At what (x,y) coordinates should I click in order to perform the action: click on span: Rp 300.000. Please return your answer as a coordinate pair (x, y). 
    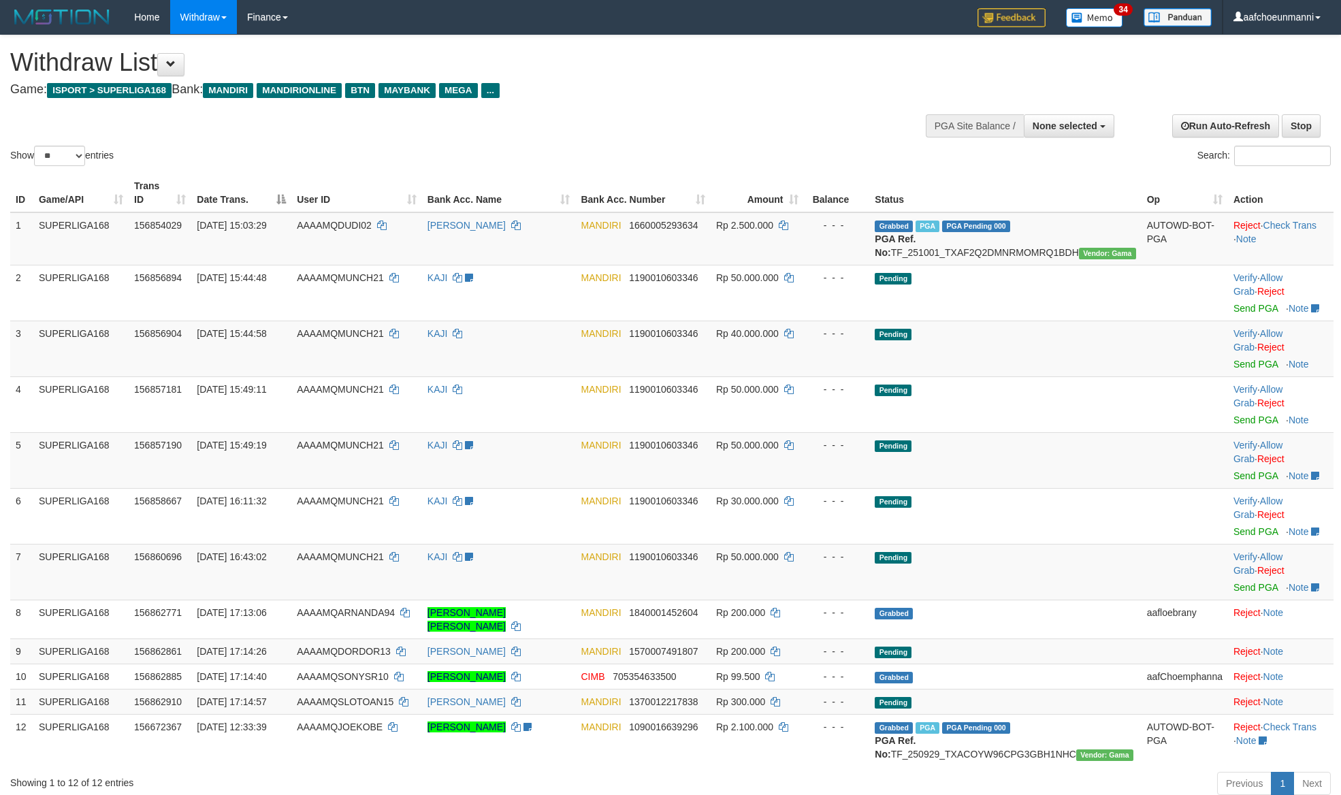
    Looking at the image, I should click on (740, 702).